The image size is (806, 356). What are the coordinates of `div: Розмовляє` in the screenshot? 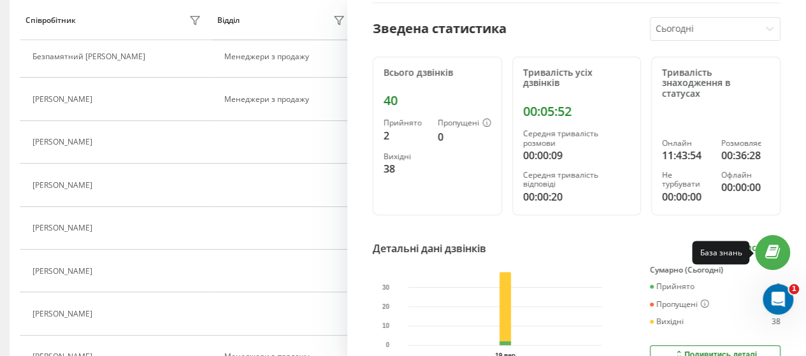 It's located at (745, 143).